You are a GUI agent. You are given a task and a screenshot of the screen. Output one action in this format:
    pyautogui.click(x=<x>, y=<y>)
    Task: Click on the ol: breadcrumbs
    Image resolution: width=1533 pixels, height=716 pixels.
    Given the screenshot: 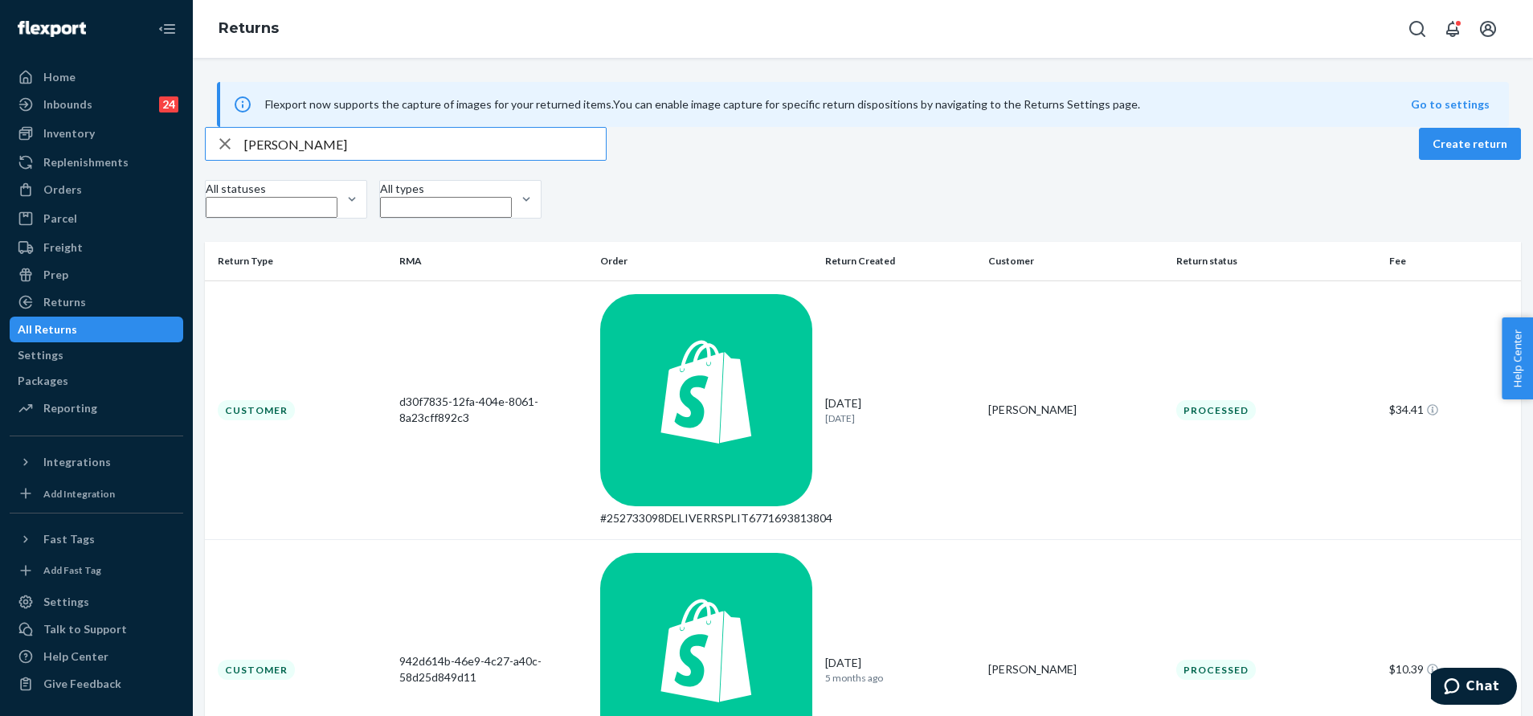 What is the action you would take?
    pyautogui.click(x=248, y=29)
    